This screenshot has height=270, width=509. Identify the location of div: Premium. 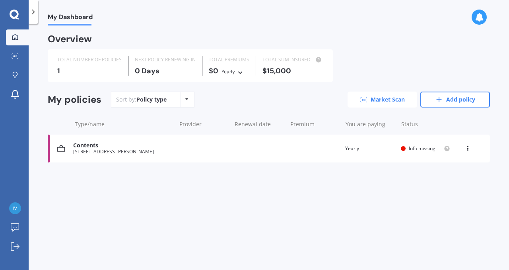
(315, 124).